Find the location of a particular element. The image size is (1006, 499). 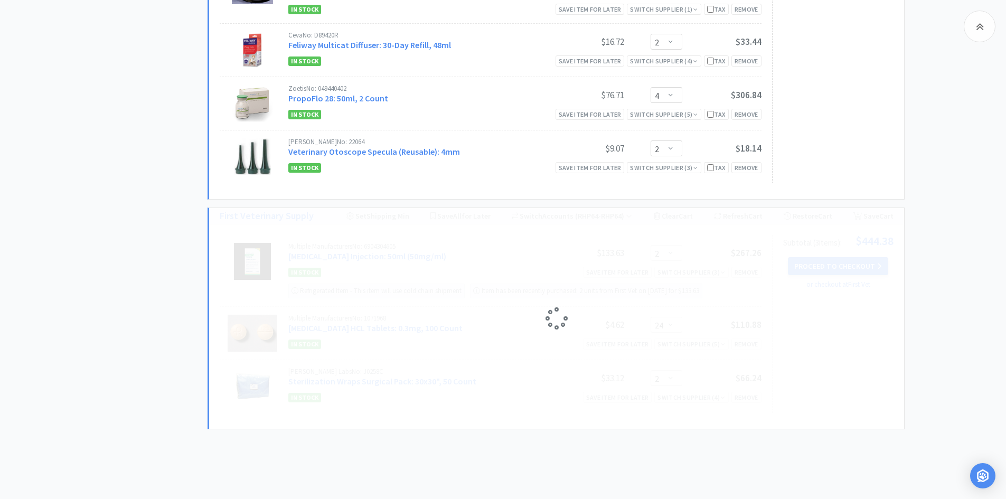

a: Feliway Multicat Diffuser: 30-Day Refill, 48ml is located at coordinates (370, 45).